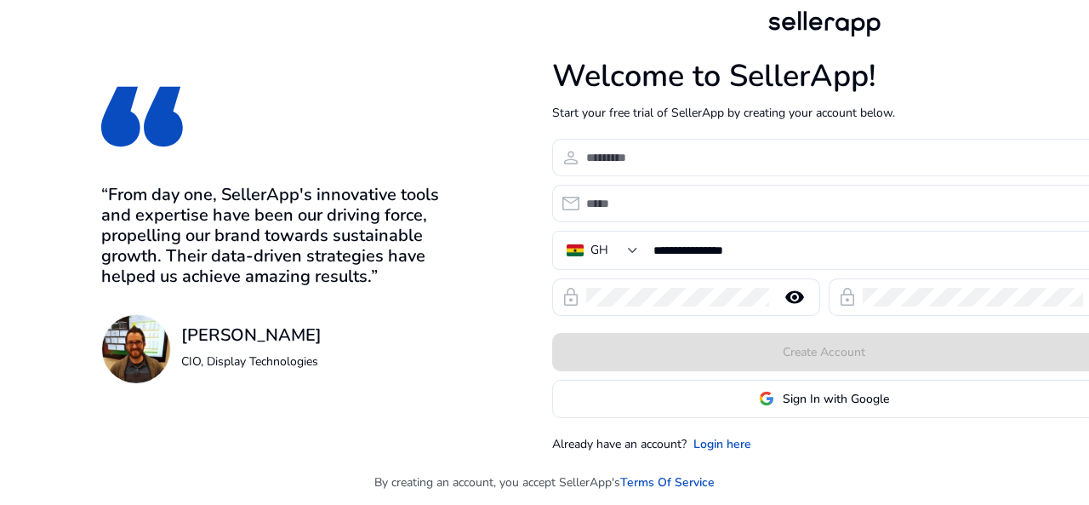 This screenshot has width=1089, height=505. Describe the element at coordinates (836, 398) in the screenshot. I see `span: Sign In with Google` at that location.